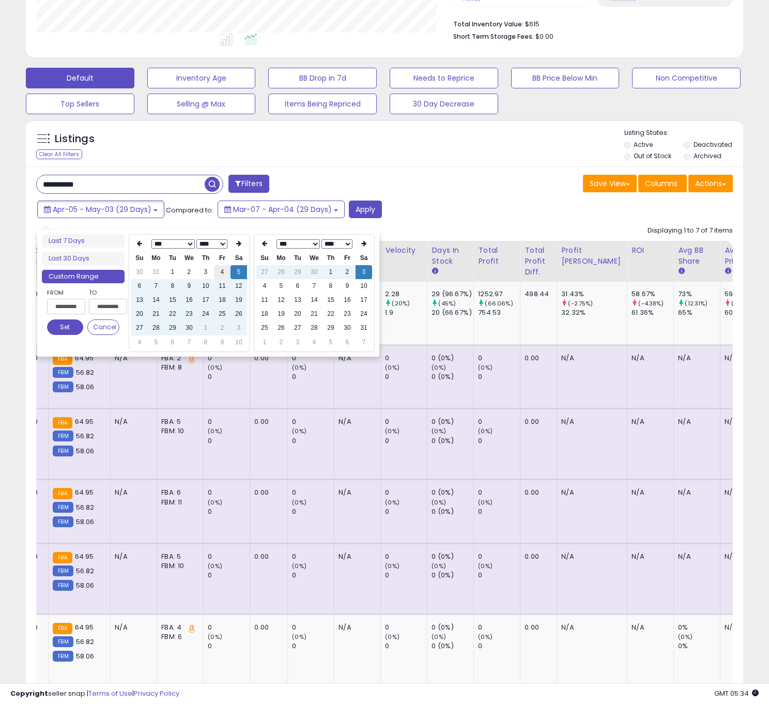 The width and height of the screenshot is (769, 704). I want to click on td: 5, so click(239, 272).